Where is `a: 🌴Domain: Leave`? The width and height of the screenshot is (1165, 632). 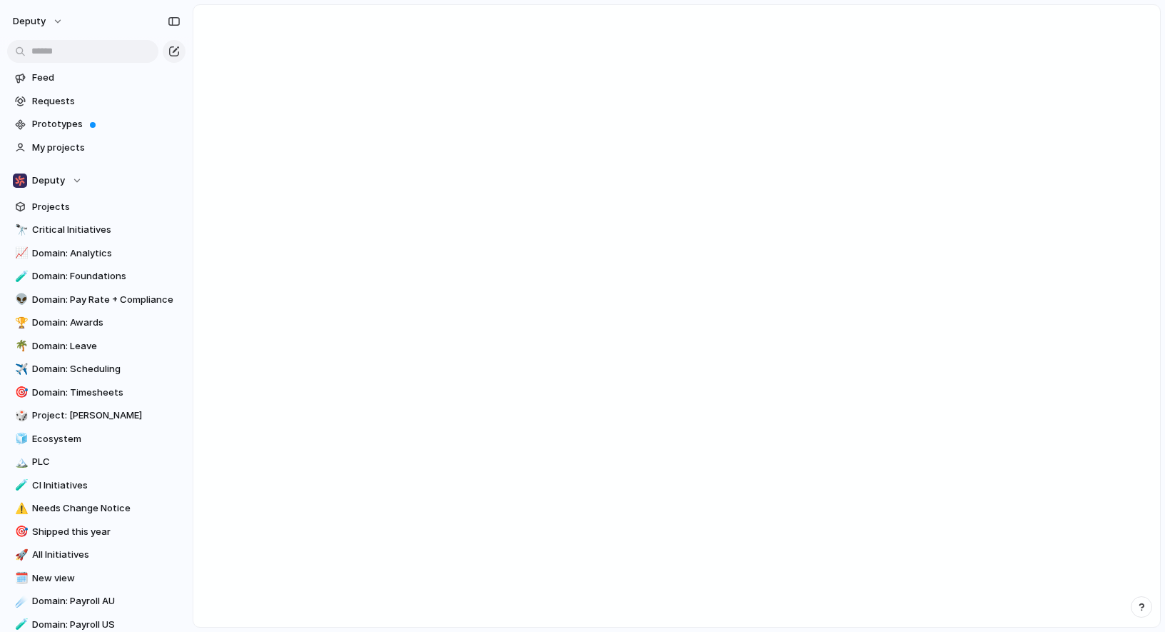
a: 🌴Domain: Leave is located at coordinates (96, 346).